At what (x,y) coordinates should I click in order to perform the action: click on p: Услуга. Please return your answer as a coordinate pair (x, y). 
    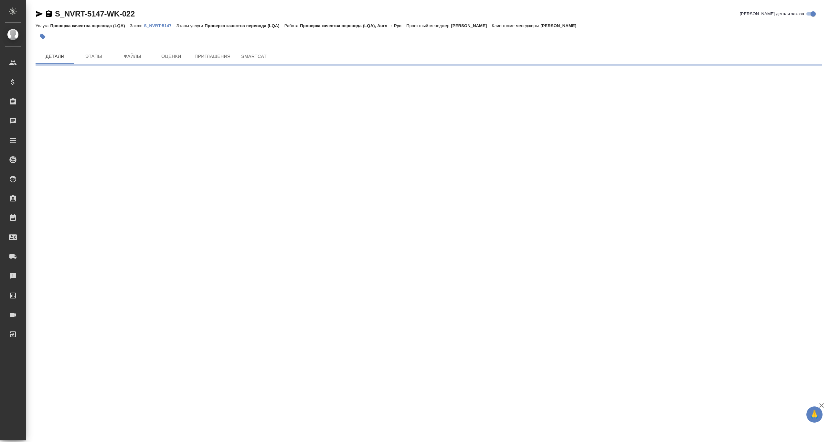
    Looking at the image, I should click on (43, 26).